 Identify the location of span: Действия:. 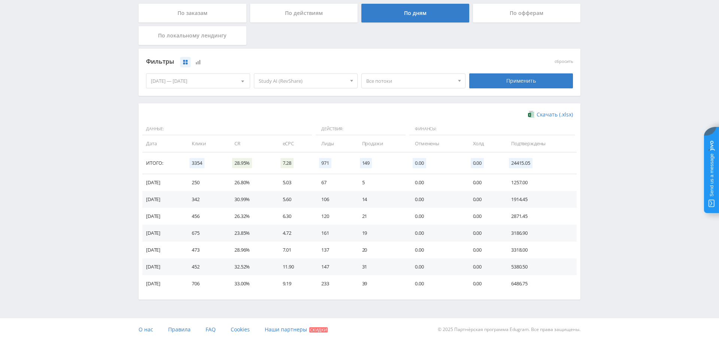
(361, 129).